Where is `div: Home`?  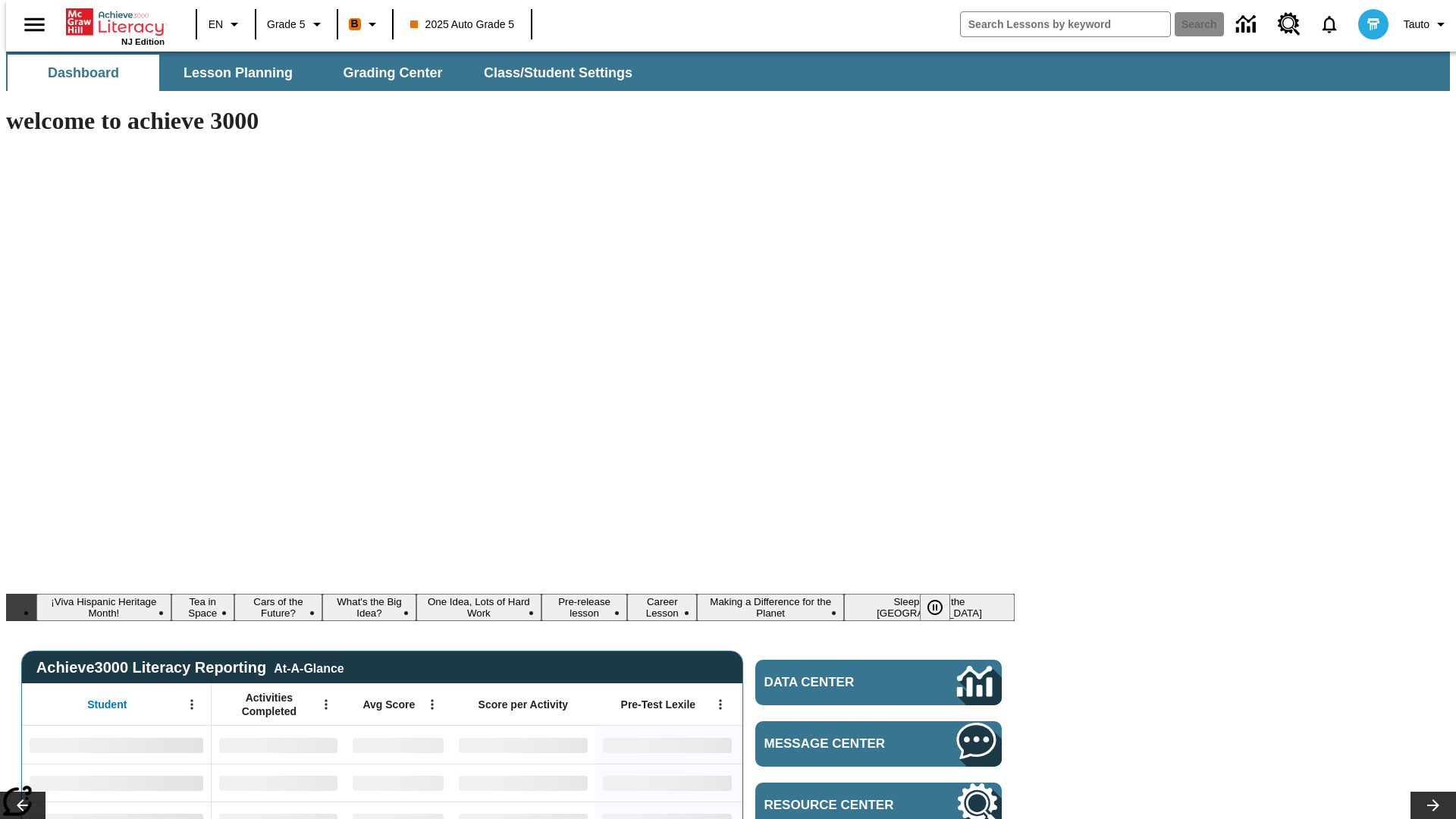
div: Home is located at coordinates (115, 26).